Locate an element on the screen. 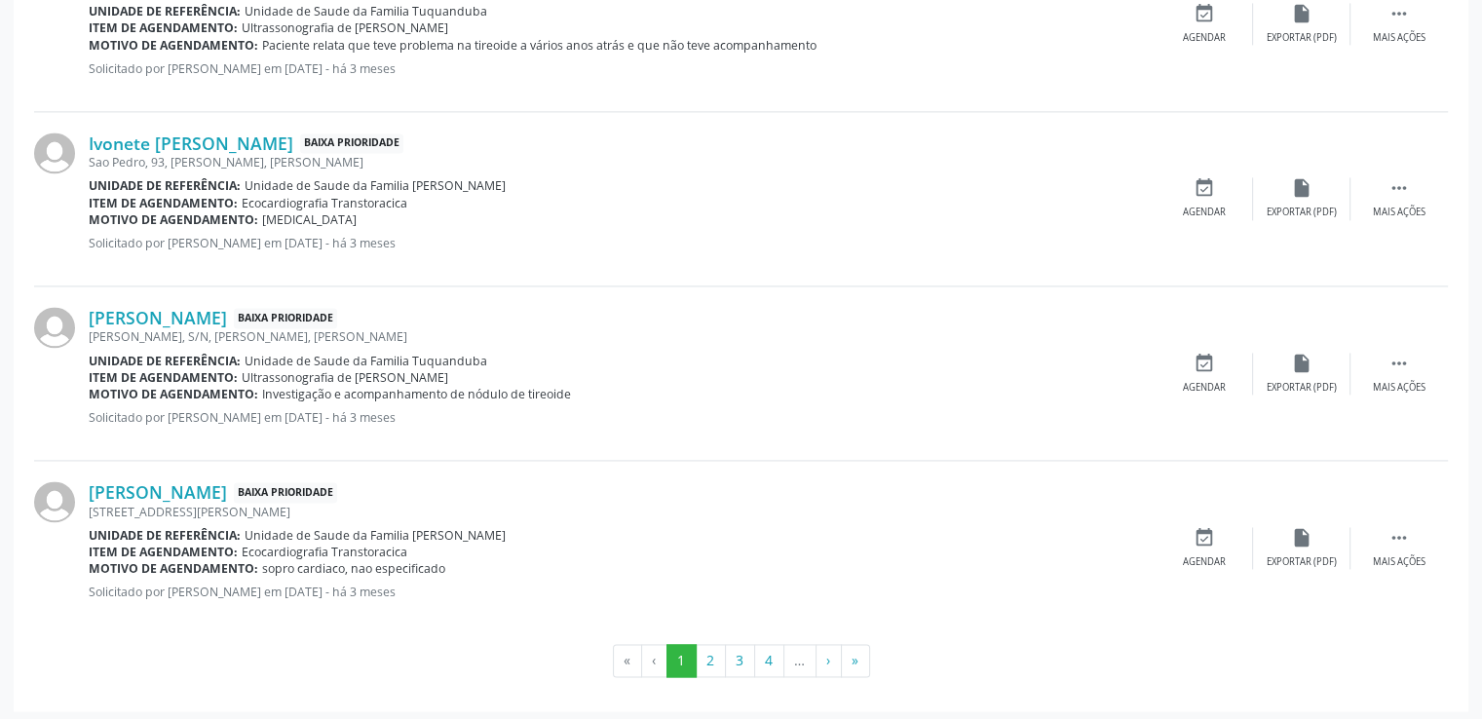 The width and height of the screenshot is (1482, 719). span: Paciente relata que teve problema na tireoide a vários anos atrás e que não teve acompanhamento is located at coordinates (539, 45).